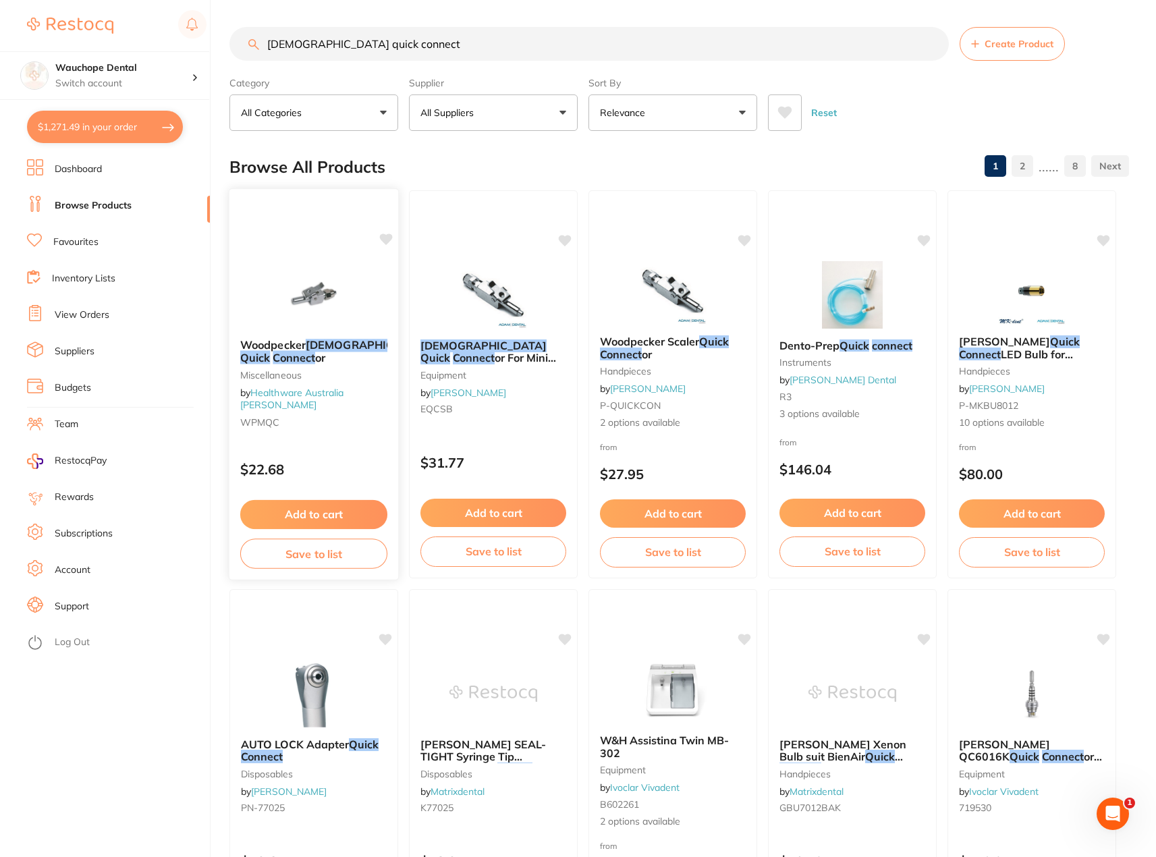 The width and height of the screenshot is (1156, 857). Describe the element at coordinates (314, 751) in the screenshot. I see `b: AUTO LOCK Adapter Quick Connect` at that location.